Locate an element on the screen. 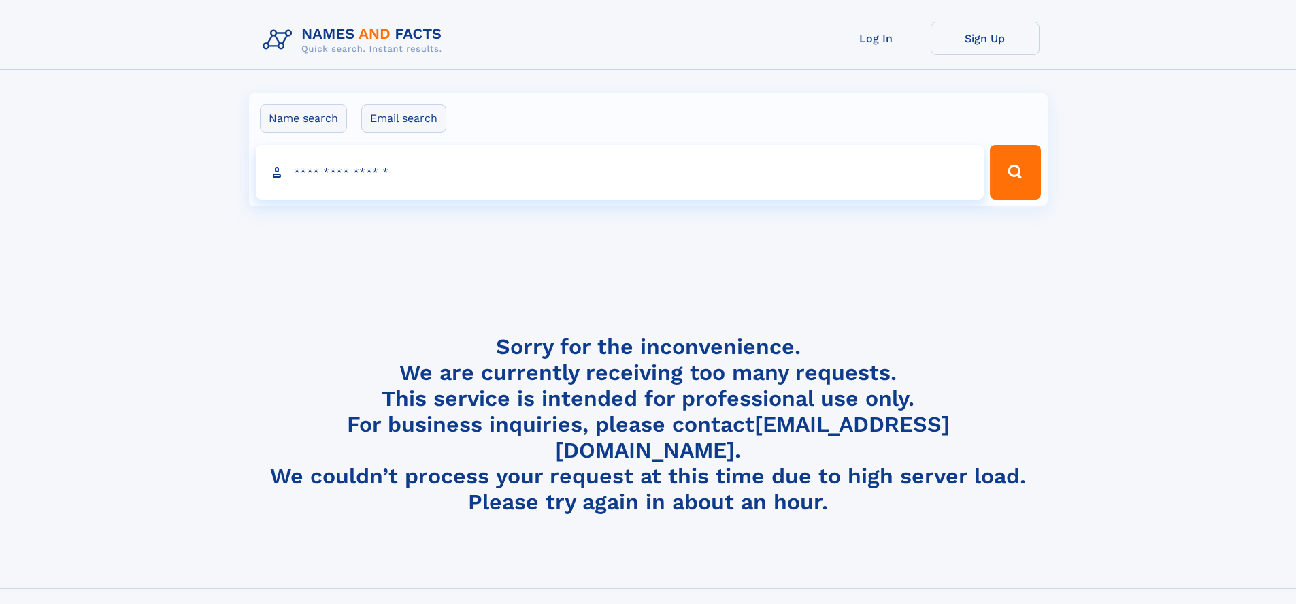 The height and width of the screenshot is (604, 1296). label: Email search is located at coordinates (403, 118).